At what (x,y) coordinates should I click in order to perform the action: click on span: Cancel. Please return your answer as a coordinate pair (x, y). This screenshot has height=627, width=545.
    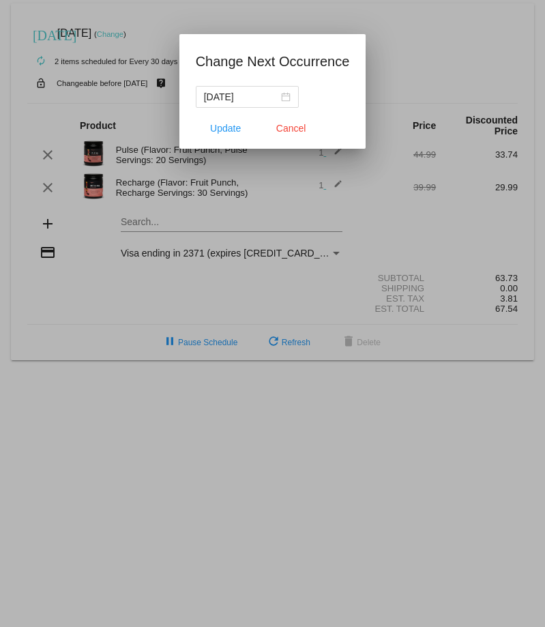
    Looking at the image, I should click on (291, 128).